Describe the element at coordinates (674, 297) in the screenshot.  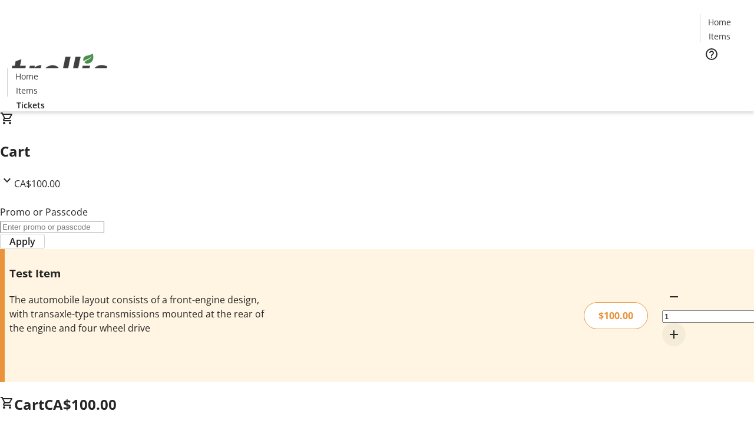
I see `button: Decrement by one` at that location.